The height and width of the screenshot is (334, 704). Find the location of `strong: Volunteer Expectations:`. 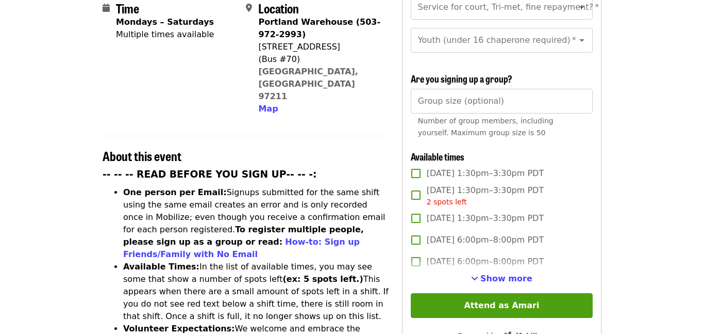

strong: Volunteer Expectations: is located at coordinates (179, 328).